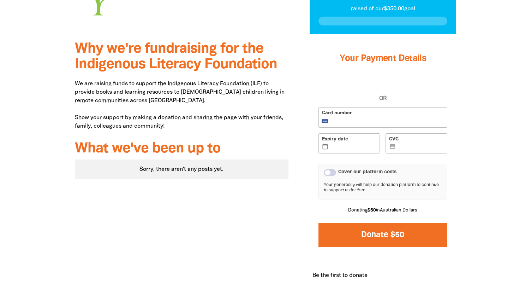 The width and height of the screenshot is (531, 290). What do you see at coordinates (383, 9) in the screenshot?
I see `p: raised of our $350.00 goal` at bounding box center [383, 9].